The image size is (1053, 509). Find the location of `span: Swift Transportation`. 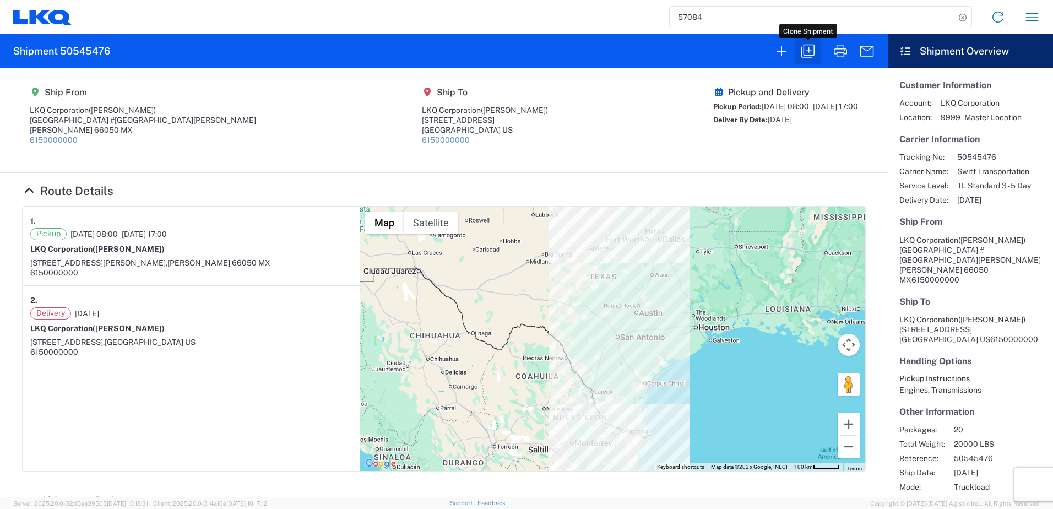

span: Swift Transportation is located at coordinates (994, 171).